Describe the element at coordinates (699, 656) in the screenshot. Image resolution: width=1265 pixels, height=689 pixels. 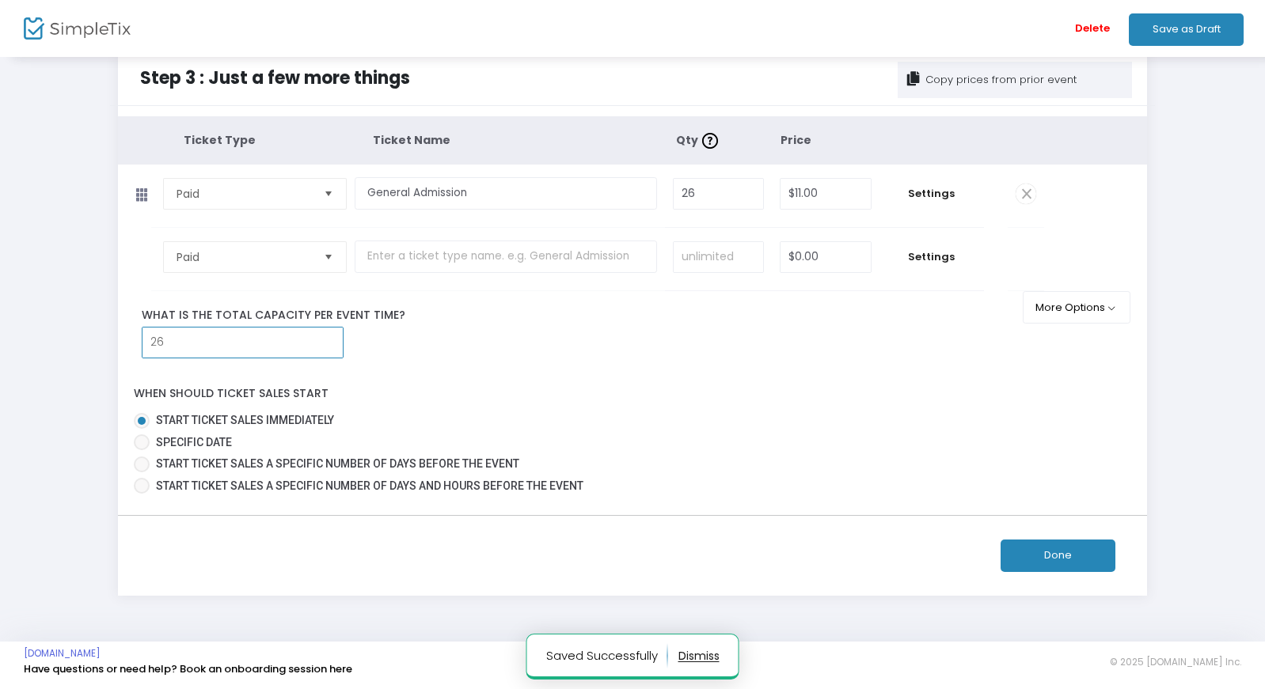
I see `button: dismiss` at that location.